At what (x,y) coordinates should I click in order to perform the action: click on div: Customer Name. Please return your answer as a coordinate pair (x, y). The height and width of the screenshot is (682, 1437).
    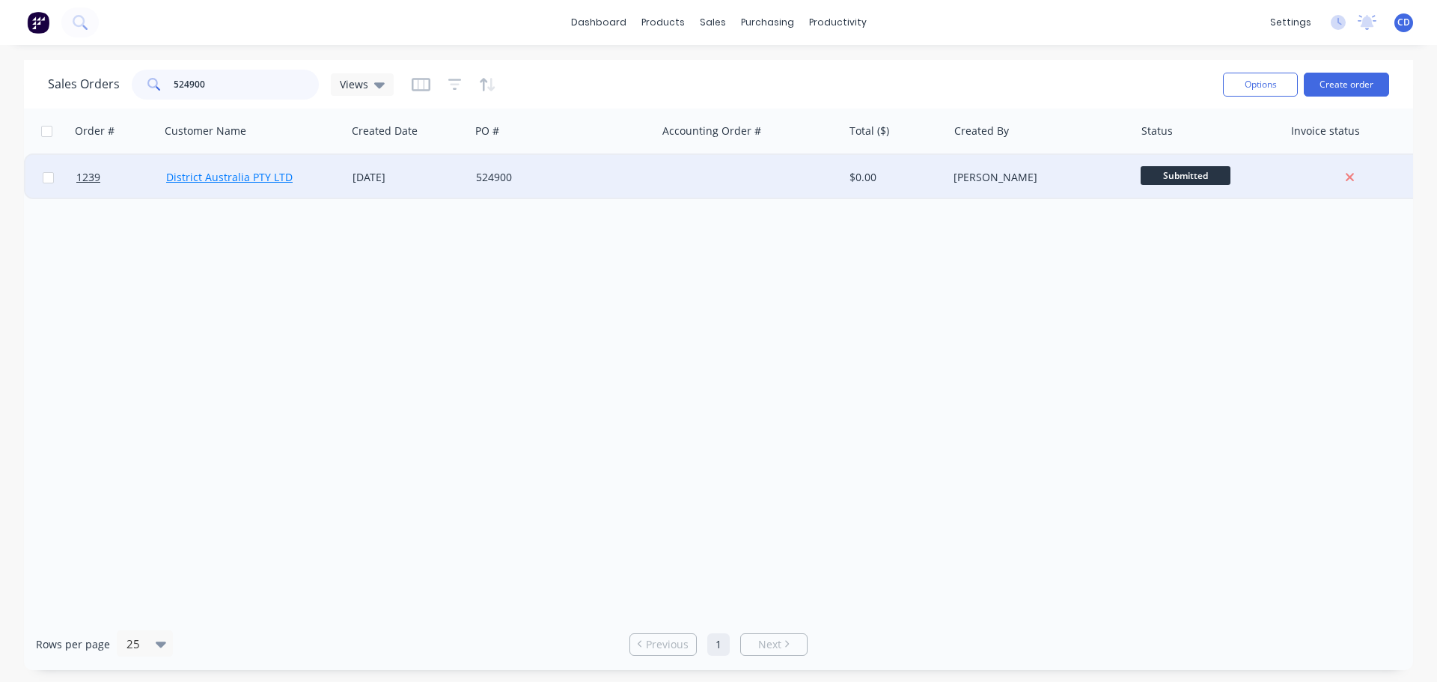
    Looking at the image, I should click on (205, 131).